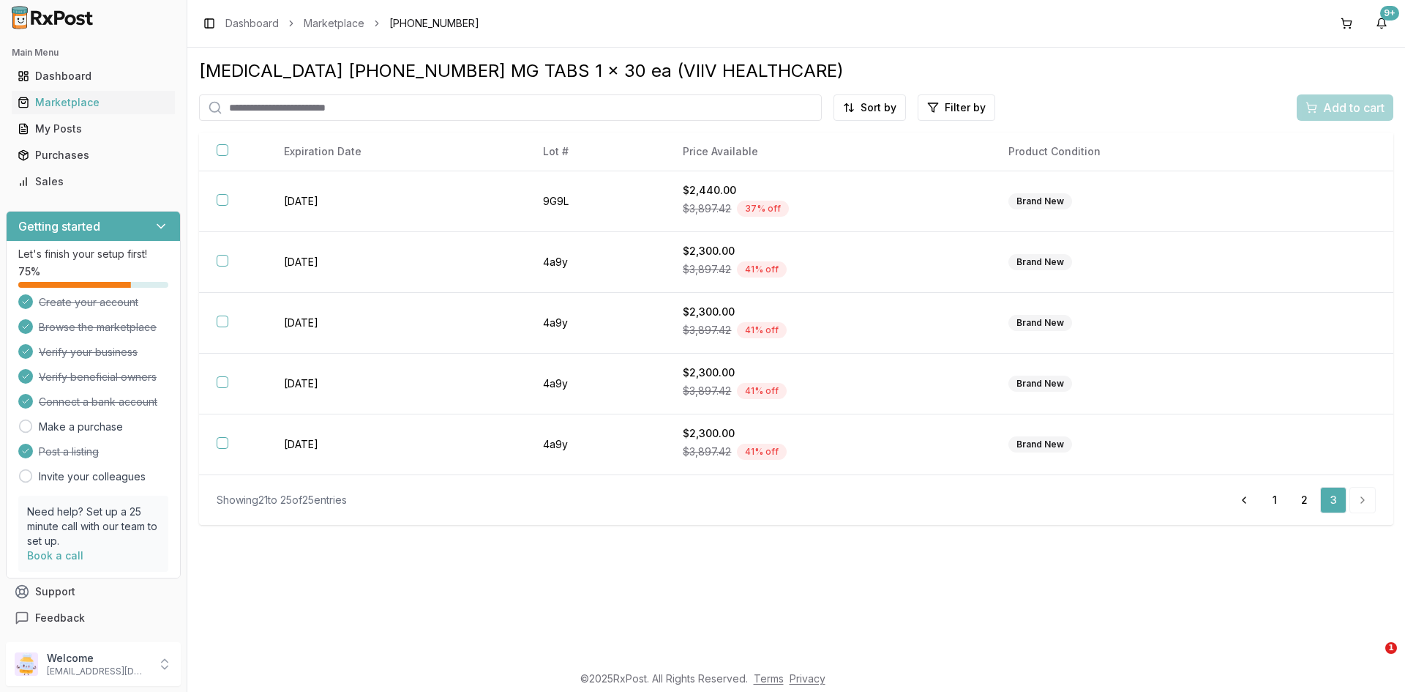  What do you see at coordinates (1137, 152) in the screenshot?
I see `th: Product Condition` at bounding box center [1137, 152].